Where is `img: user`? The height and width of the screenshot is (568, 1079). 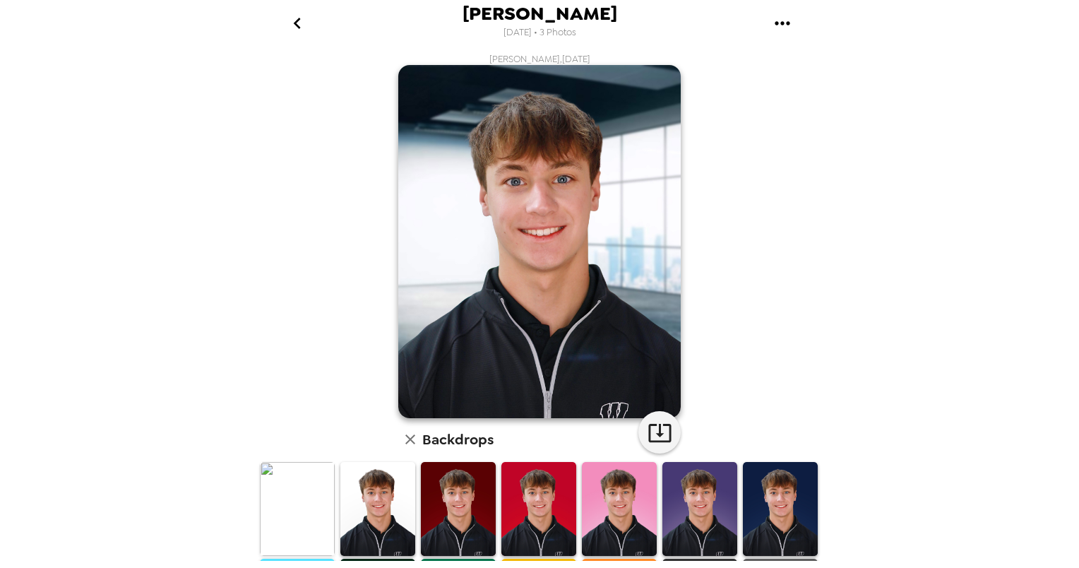
img: user is located at coordinates (540, 242).